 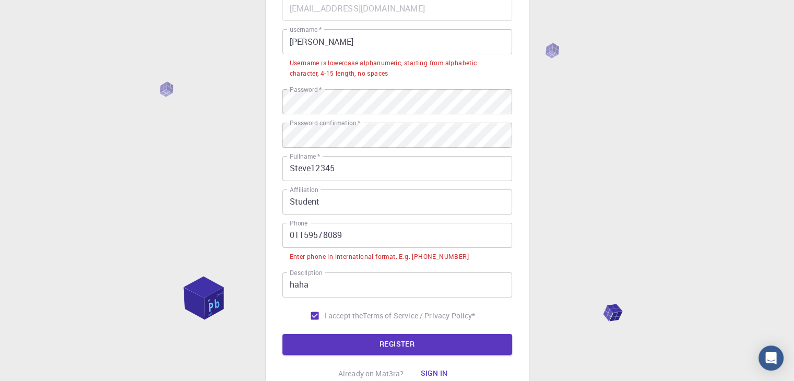 I want to click on span: I accept the, so click(x=344, y=316).